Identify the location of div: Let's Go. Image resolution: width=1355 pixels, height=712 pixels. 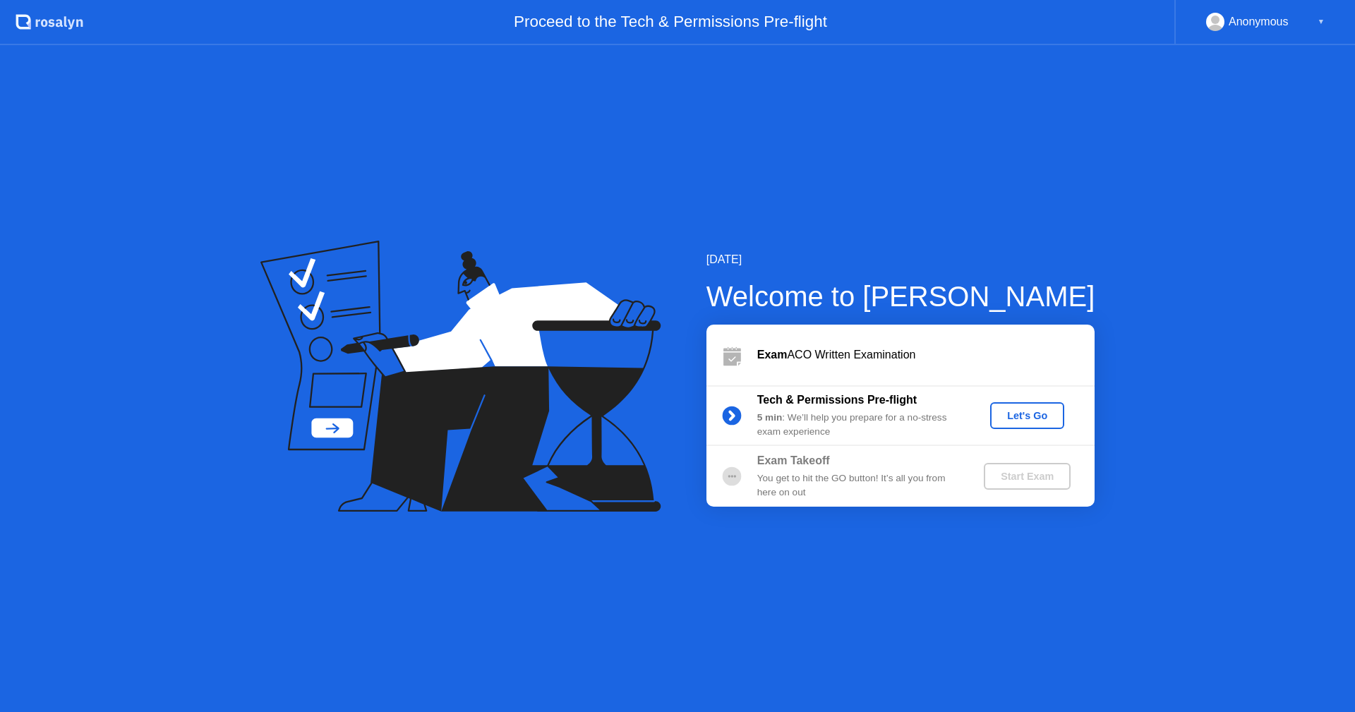
(1027, 416).